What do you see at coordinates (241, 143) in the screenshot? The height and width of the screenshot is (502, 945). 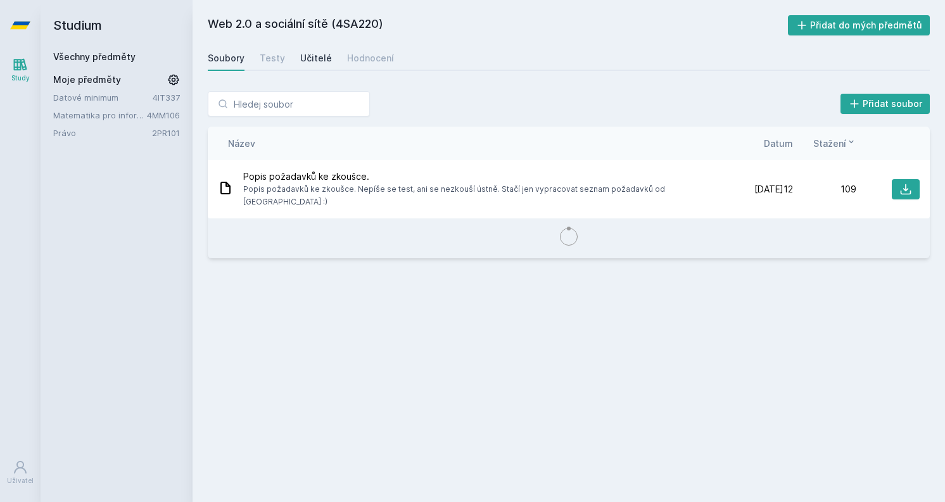 I see `span: Název` at bounding box center [241, 143].